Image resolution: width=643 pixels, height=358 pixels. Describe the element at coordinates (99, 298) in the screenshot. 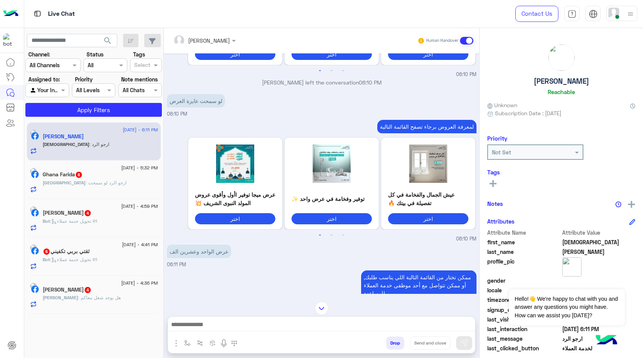

I see `span: هل يوجد شغل معاكم` at that location.